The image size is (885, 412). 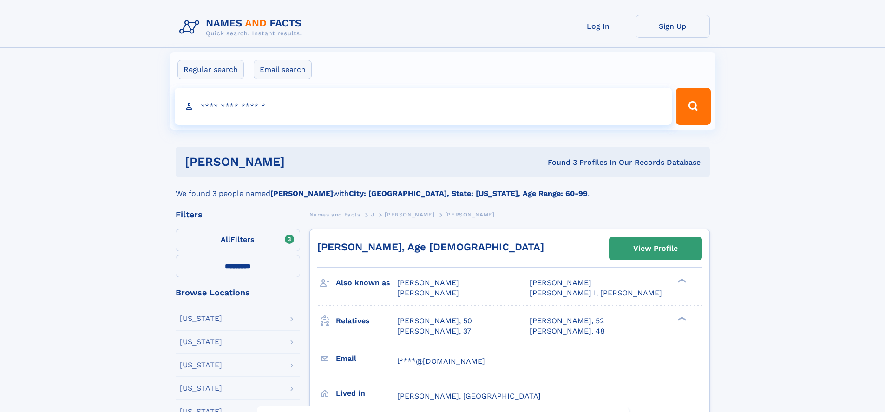 I want to click on input: search input, so click(x=423, y=106).